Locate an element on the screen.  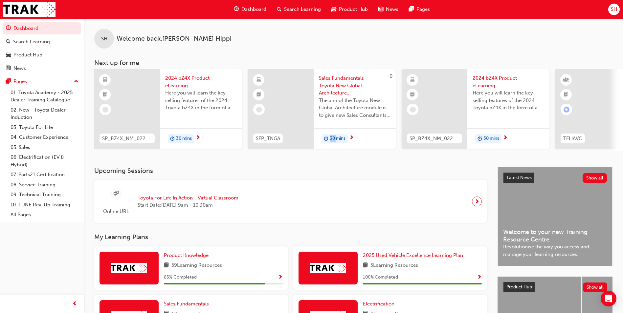
span: Here you will learn the key selling features of the 2024 Toyota bZ4X in the form of a virtual 6-p... is located at coordinates (508, 100).